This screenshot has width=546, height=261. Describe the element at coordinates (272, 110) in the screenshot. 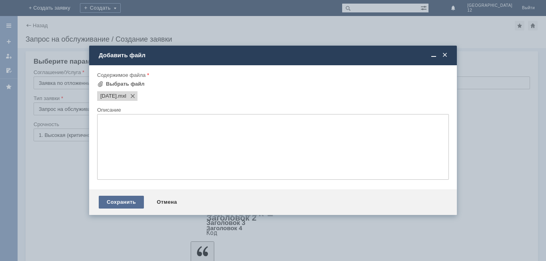

I see `div: Описание` at that location.